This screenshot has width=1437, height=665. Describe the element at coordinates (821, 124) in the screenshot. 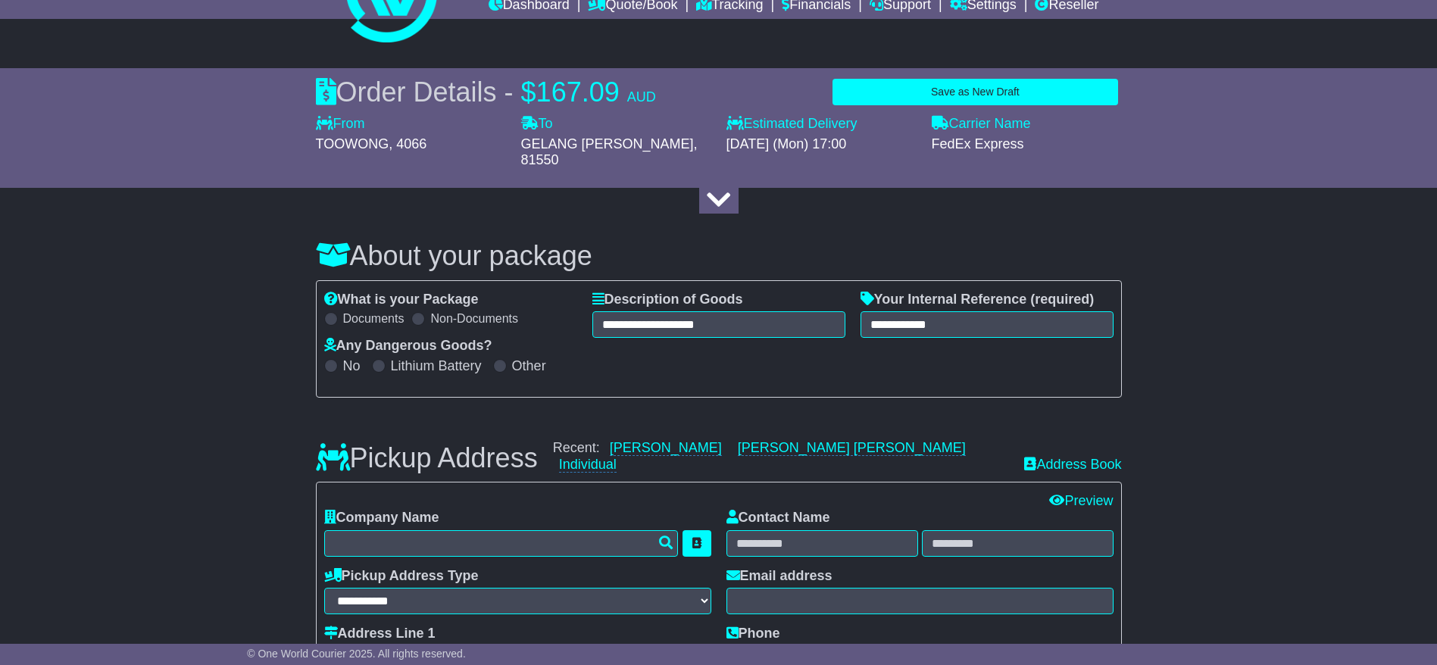

I see `label: Estimated Delivery` at that location.